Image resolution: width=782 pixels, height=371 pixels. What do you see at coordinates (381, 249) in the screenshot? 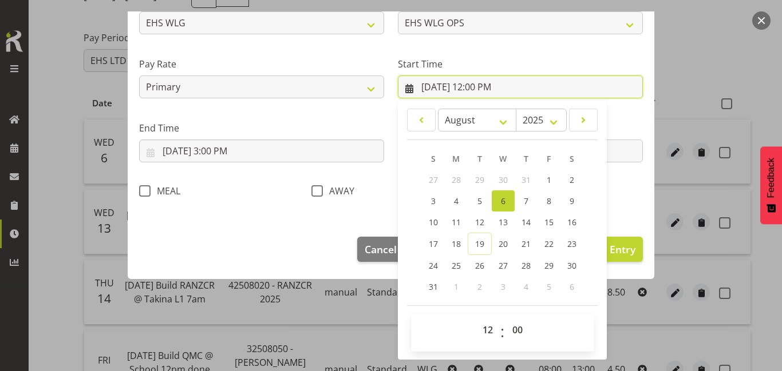
I see `button: Cancel` at bounding box center [381, 249].